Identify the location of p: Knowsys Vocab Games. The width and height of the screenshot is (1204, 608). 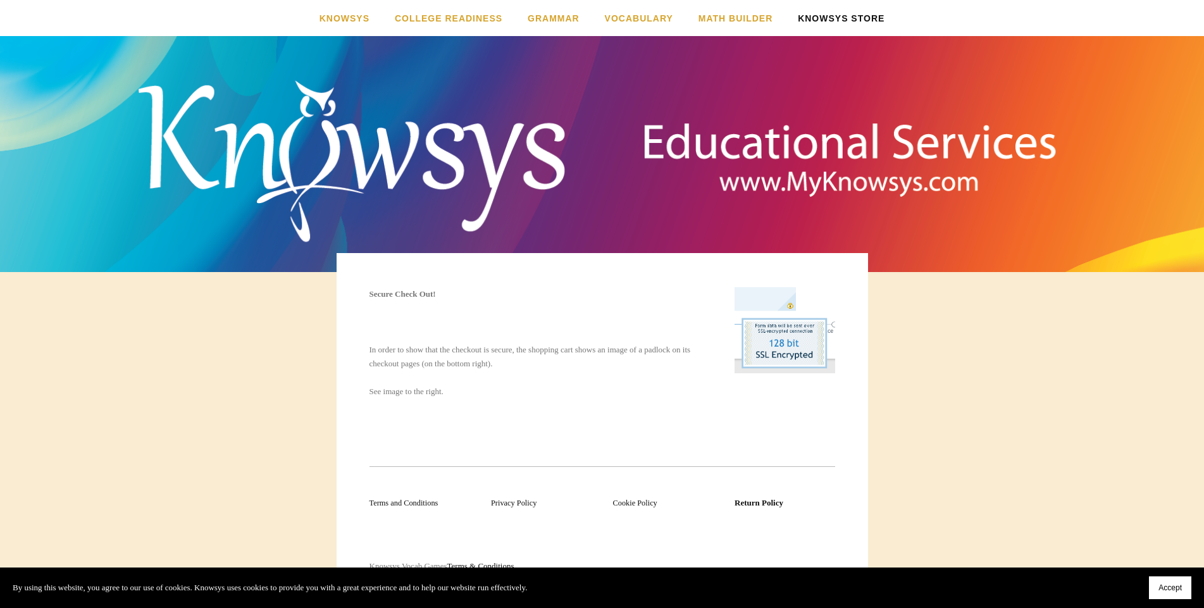
(603, 566).